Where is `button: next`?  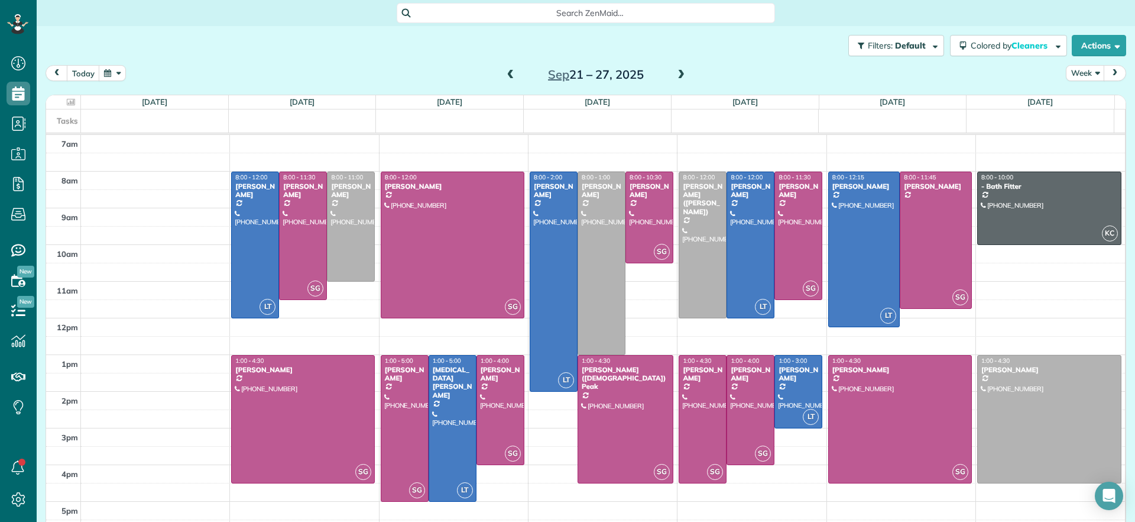 button: next is located at coordinates (1115, 73).